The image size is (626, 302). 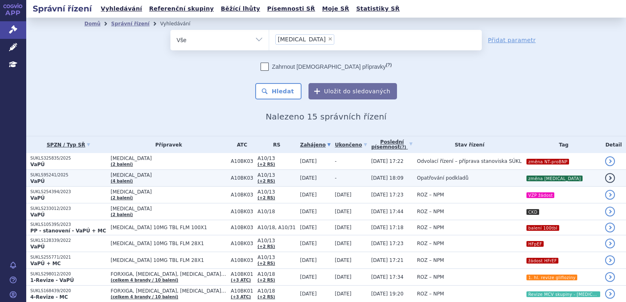 What do you see at coordinates (68, 192) in the screenshot?
I see `p: SUKLS254394/2023` at bounding box center [68, 192].